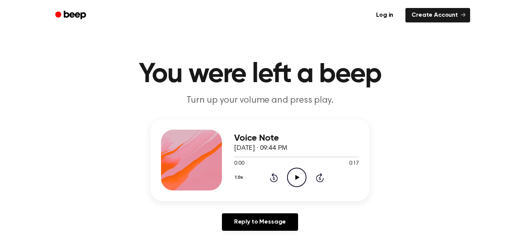  What do you see at coordinates (260, 222) in the screenshot?
I see `a: Reply to Message` at bounding box center [260, 222].